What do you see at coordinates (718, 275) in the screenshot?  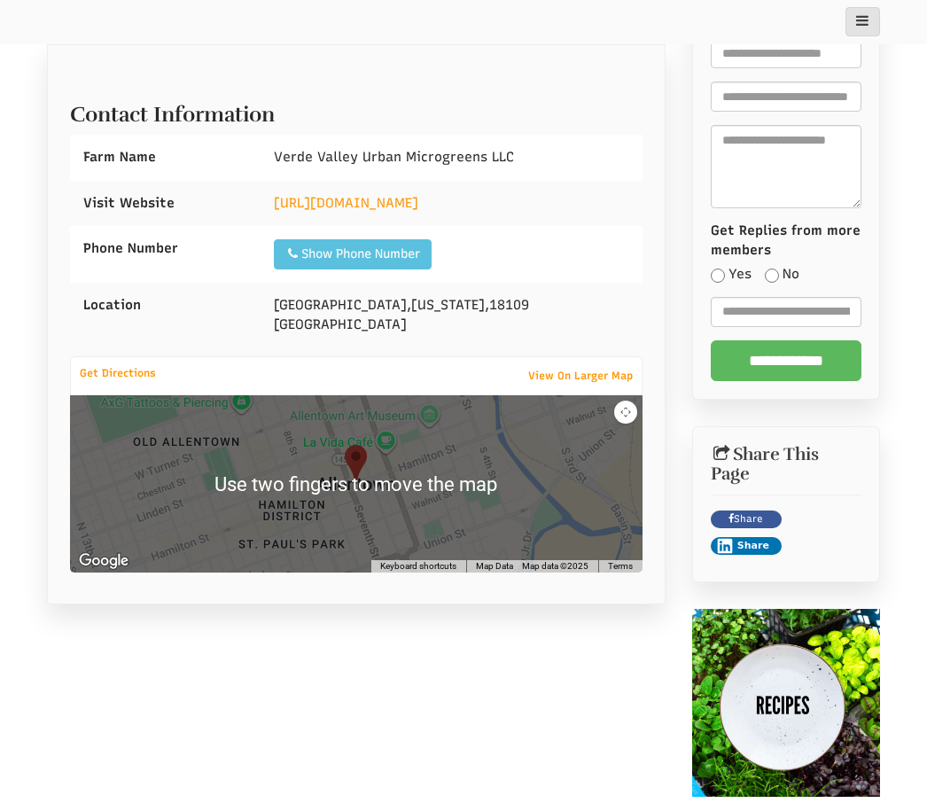 I see `input: Yes` at bounding box center [718, 275].